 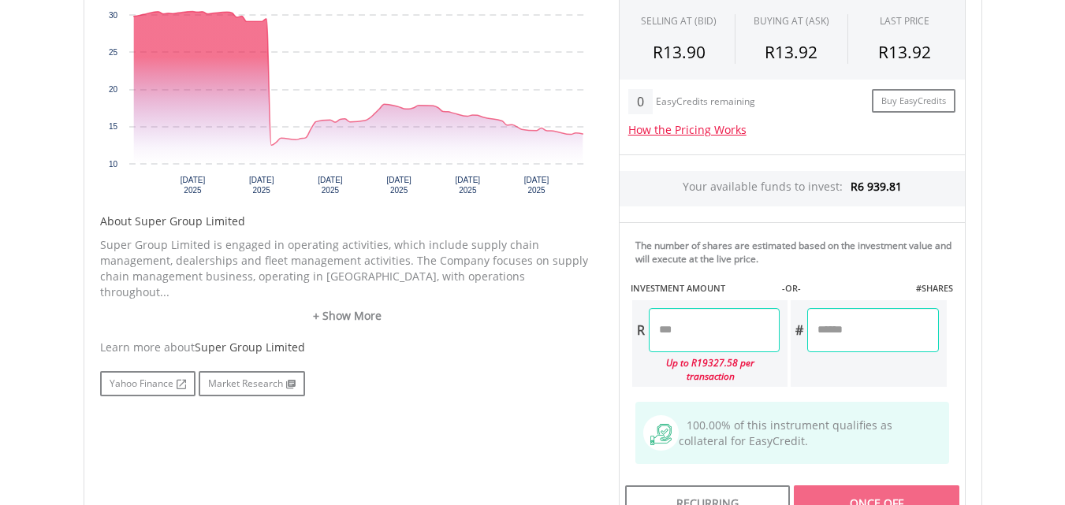 What do you see at coordinates (113, 52) in the screenshot?
I see `text: 25` at bounding box center [113, 52].